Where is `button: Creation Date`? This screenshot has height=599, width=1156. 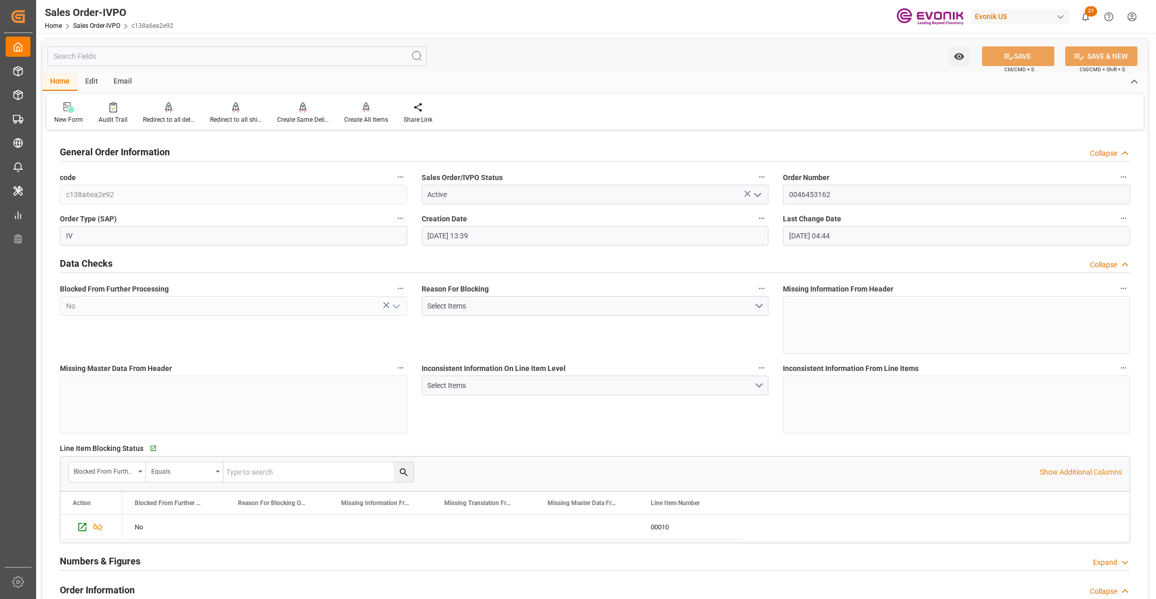 button: Creation Date is located at coordinates (762, 218).